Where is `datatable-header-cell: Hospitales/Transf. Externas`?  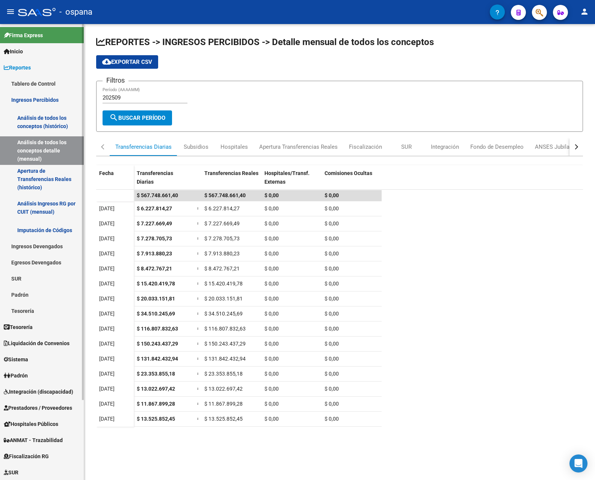 datatable-header-cell: Hospitales/Transf. Externas is located at coordinates (292, 181).